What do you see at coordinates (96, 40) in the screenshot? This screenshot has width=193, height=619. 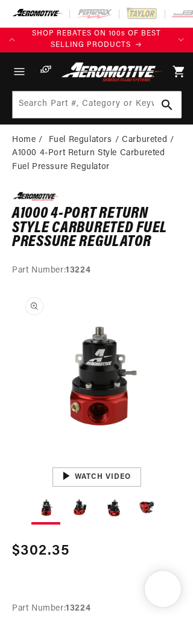 I see `div: Announcement` at bounding box center [96, 40].